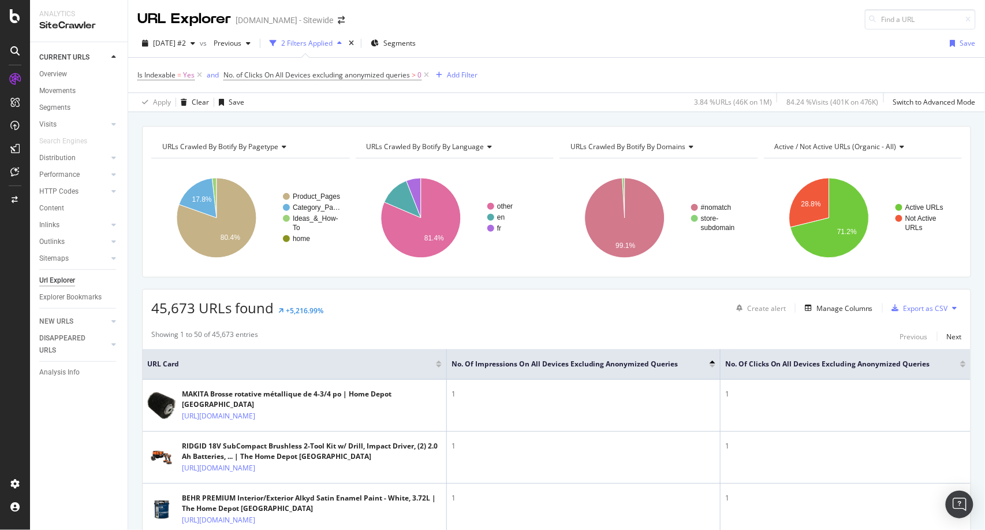  I want to click on button: Manage Columns, so click(837, 308).